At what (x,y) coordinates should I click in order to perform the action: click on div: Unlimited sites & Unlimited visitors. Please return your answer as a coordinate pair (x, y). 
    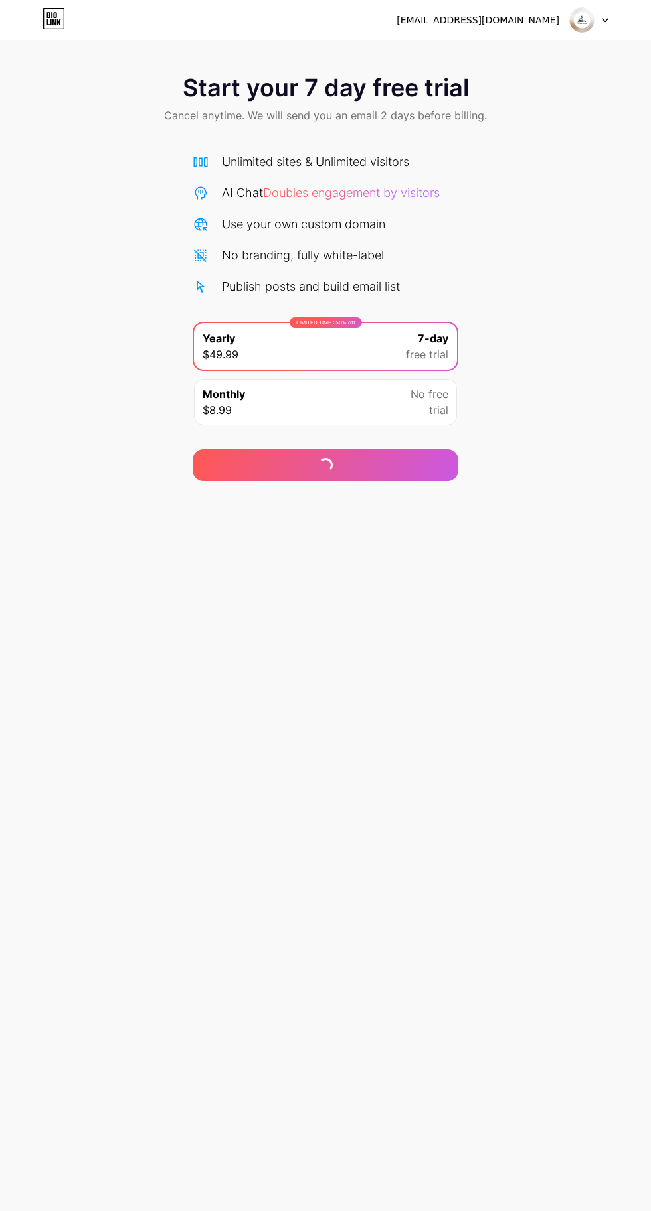
    Looking at the image, I should click on (315, 161).